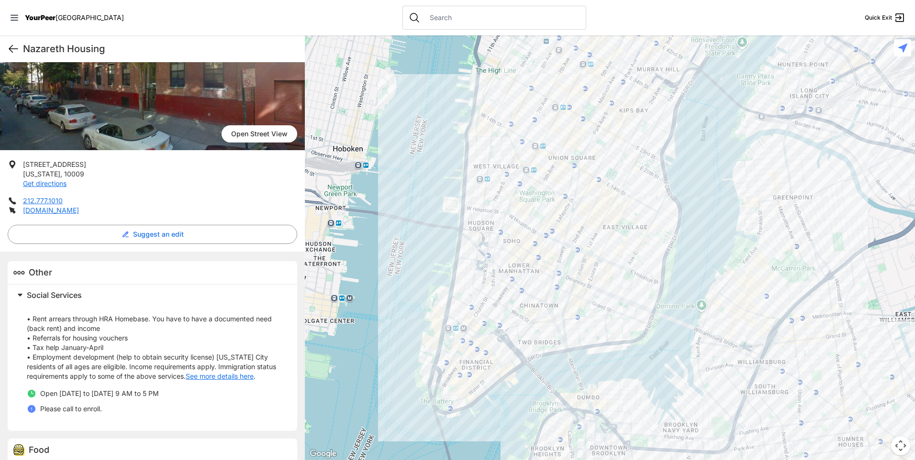 Image resolution: width=915 pixels, height=460 pixels. Describe the element at coordinates (156, 343) in the screenshot. I see `p: • Rent arrears through HRA Homebase. You have to have a documented need (back rent) and income • ...` at that location.